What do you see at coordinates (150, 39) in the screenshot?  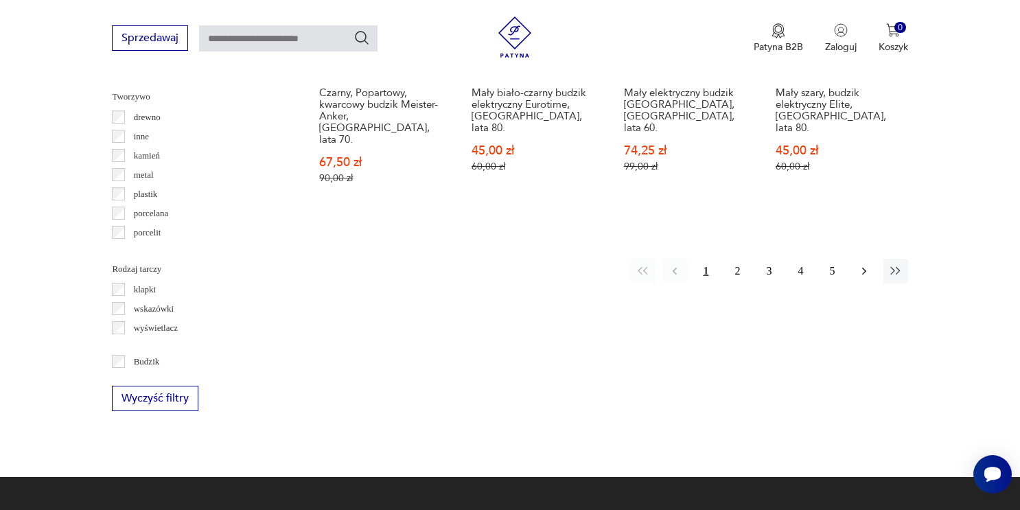 I see `a: Sprzedawaj` at bounding box center [150, 39].